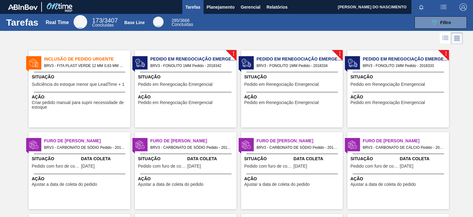  Describe the element at coordinates (85, 147) in the screenshot. I see `span: BRV3 - CARBONATO DE SÓDIO Pedido - 2018167` at that location.